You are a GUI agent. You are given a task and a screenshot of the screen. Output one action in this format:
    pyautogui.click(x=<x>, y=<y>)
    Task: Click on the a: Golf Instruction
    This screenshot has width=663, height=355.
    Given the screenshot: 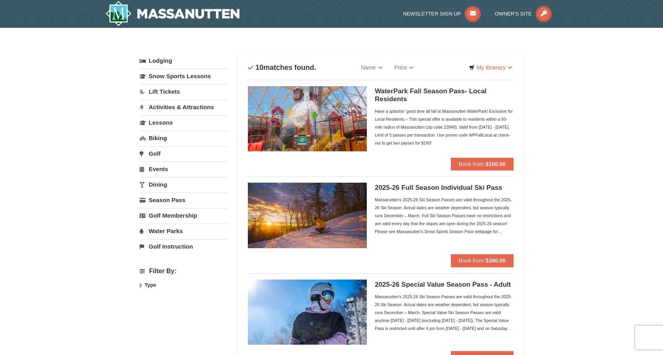 What is the action you would take?
    pyautogui.click(x=184, y=246)
    